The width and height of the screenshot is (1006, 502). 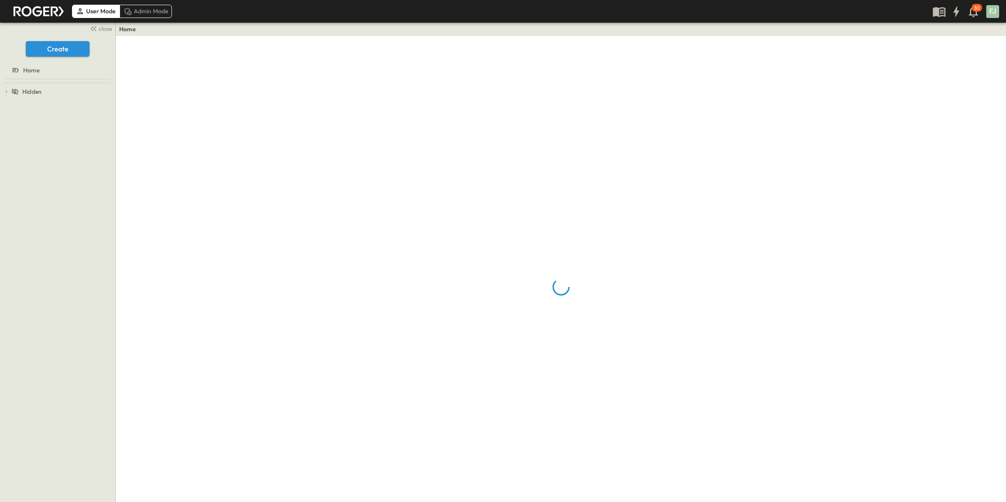 What do you see at coordinates (31, 70) in the screenshot?
I see `span: Home` at bounding box center [31, 70].